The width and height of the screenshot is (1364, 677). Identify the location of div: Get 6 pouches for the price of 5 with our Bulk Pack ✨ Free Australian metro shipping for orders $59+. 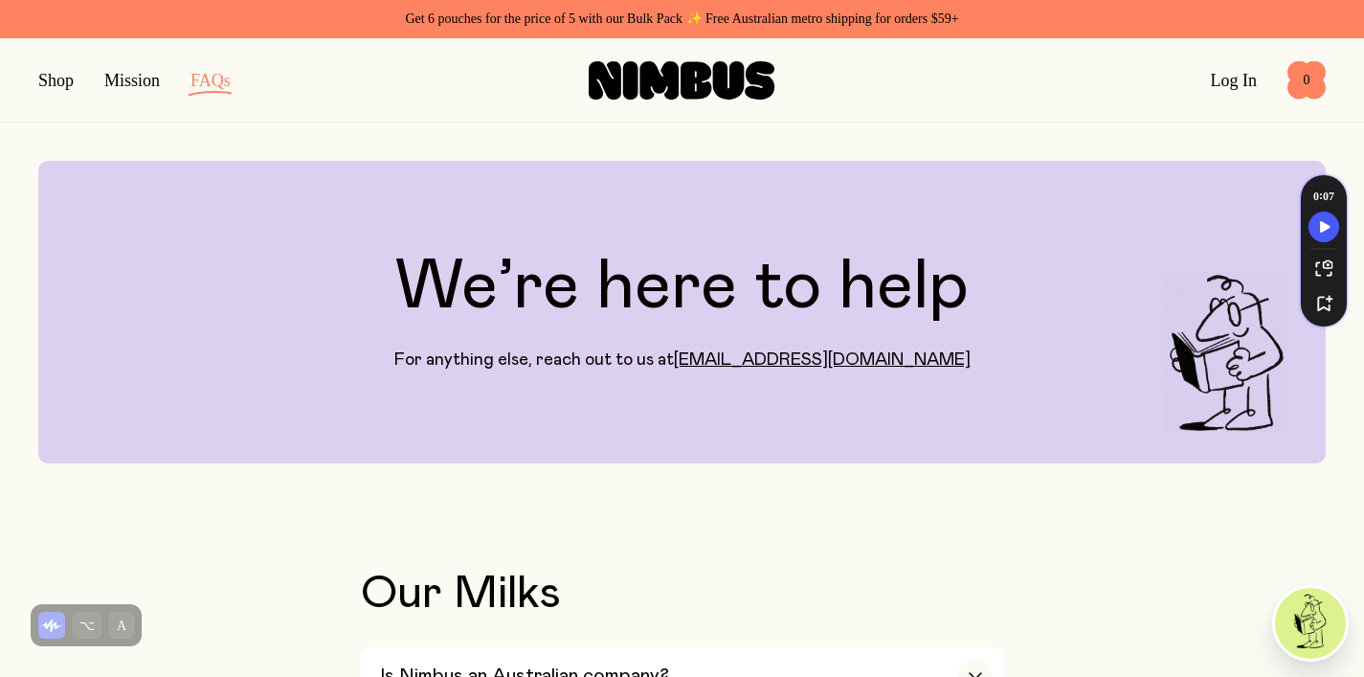
(681, 19).